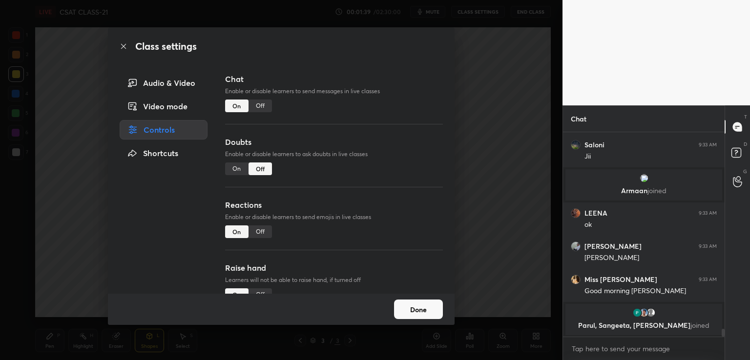 The image size is (750, 360). What do you see at coordinates (334, 154) in the screenshot?
I see `p: Enable or disable learners to ask doubts in live classes` at bounding box center [334, 154].